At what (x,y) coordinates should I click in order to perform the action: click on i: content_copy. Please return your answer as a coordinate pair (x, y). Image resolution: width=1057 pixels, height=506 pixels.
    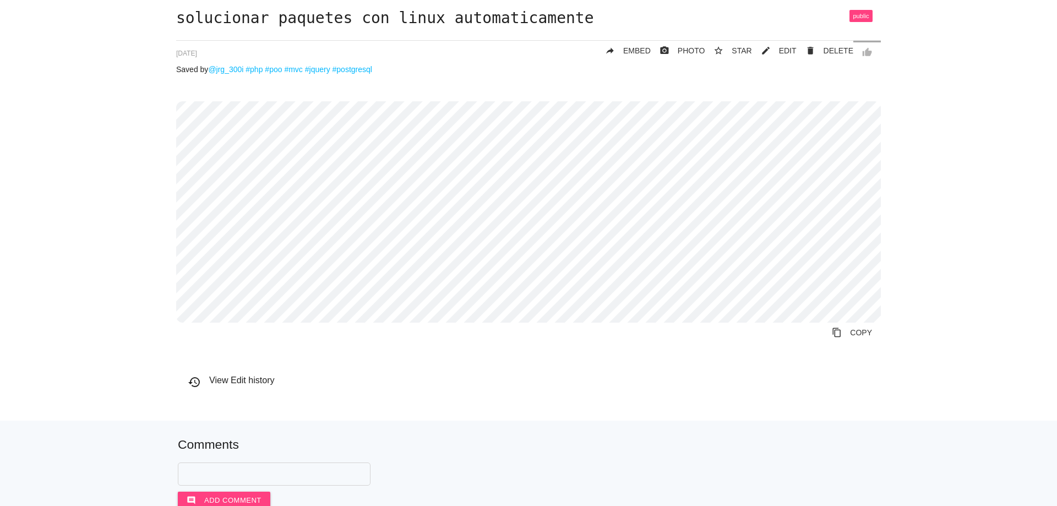
    Looking at the image, I should click on (837, 332).